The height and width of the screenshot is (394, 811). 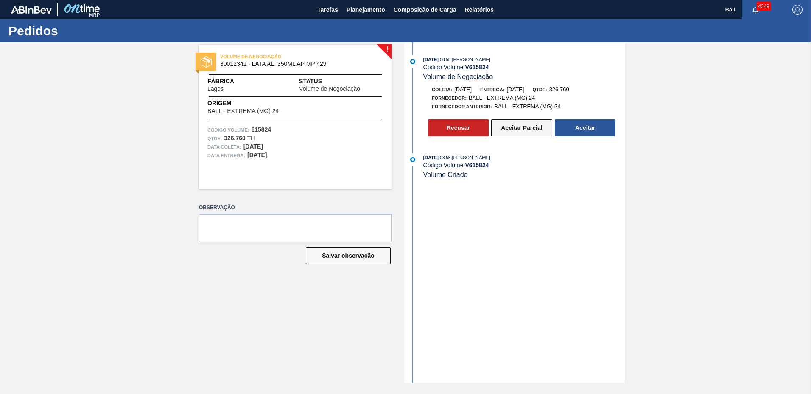 I want to click on span: 326,760, so click(x=559, y=89).